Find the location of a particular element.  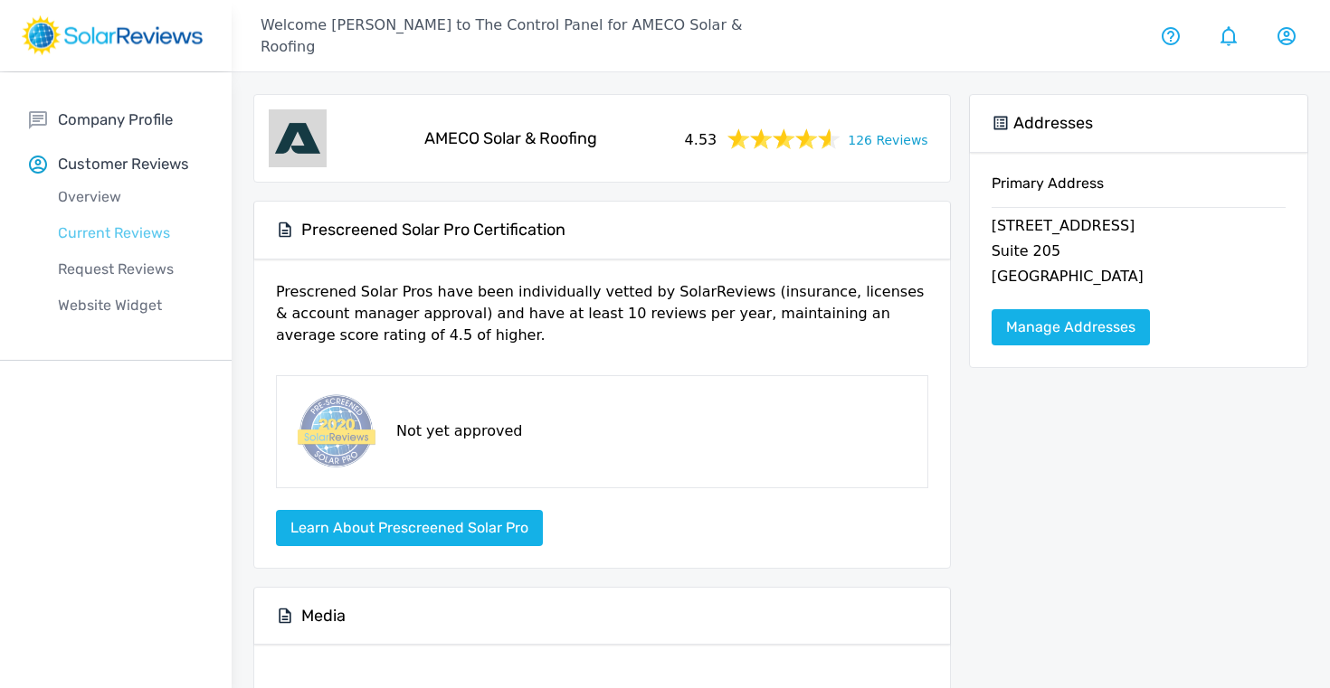

h5: Addresses is located at coordinates (1053, 123).